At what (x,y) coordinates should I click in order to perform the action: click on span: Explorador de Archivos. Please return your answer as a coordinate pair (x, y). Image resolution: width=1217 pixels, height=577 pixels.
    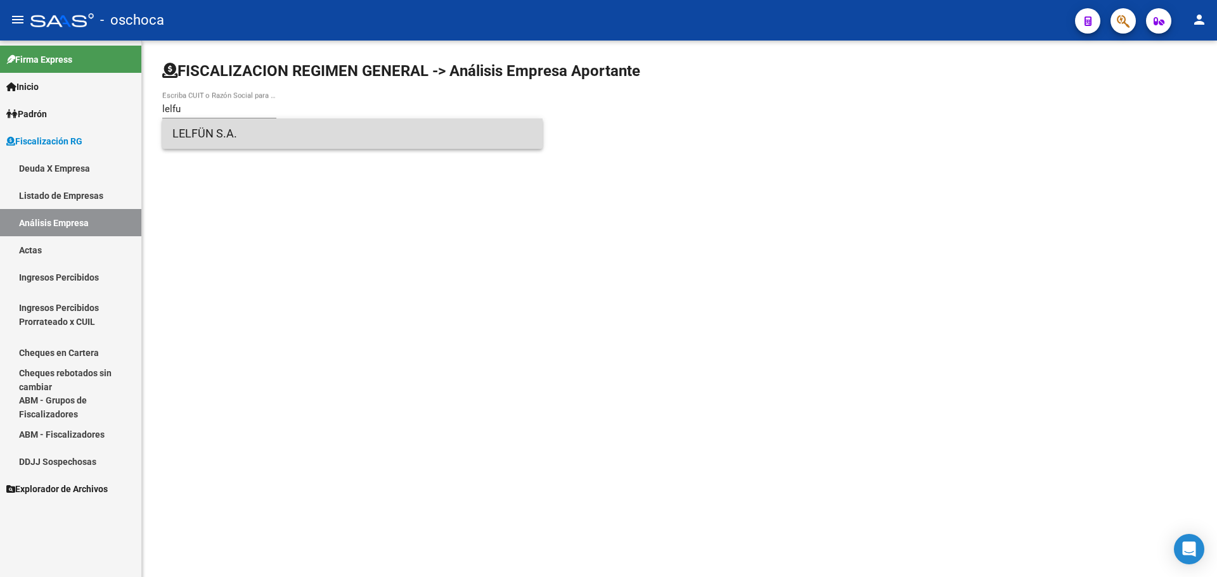
    Looking at the image, I should click on (57, 489).